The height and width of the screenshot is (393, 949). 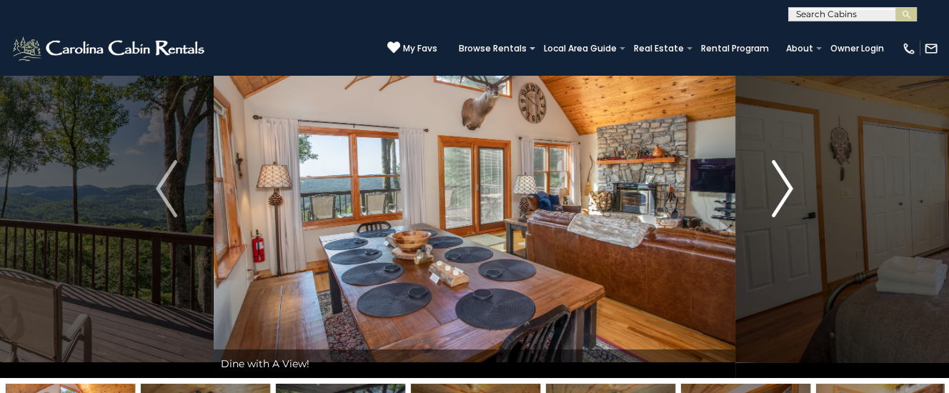 What do you see at coordinates (581, 49) in the screenshot?
I see `a: Local Area Guide` at bounding box center [581, 49].